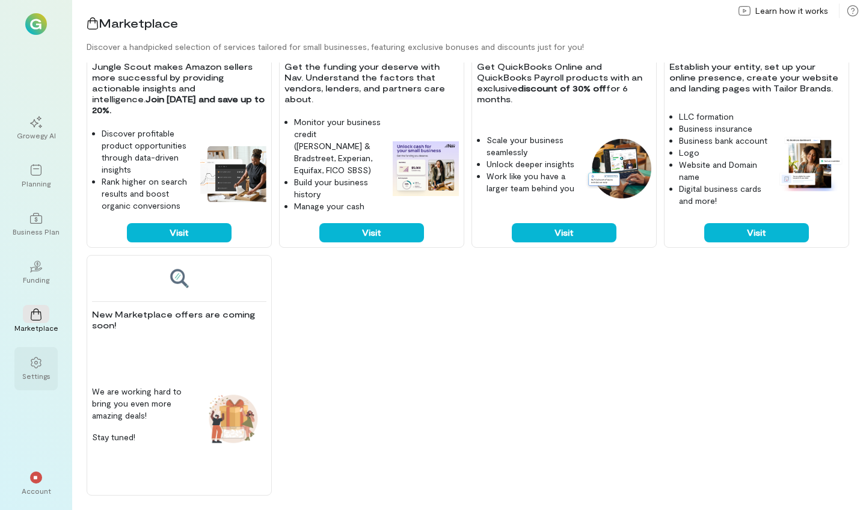 This screenshot has width=866, height=510. Describe the element at coordinates (756, 78) in the screenshot. I see `p: Establish your entity, set up your online presence, create your website and landing pages with Ta...` at that location.